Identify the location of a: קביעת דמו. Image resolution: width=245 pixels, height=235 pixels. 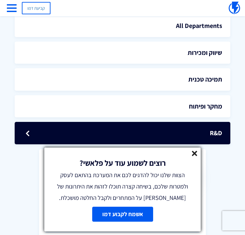
(36, 8).